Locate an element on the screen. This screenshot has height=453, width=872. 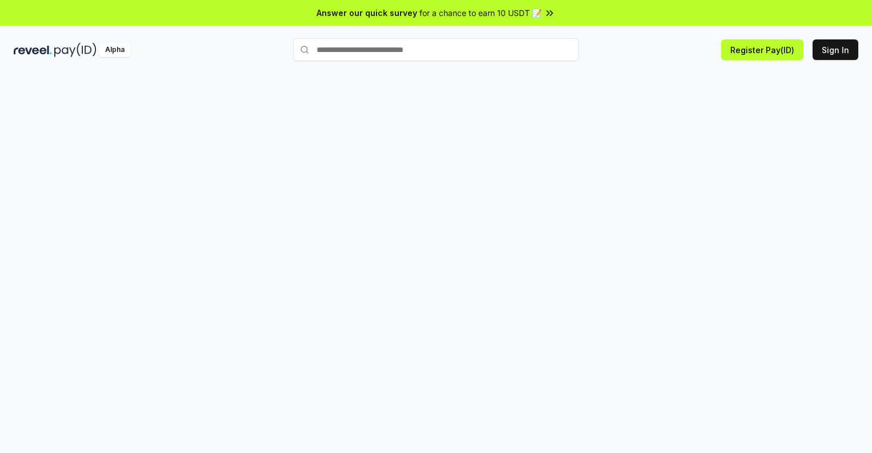
span: Answer our quick survey is located at coordinates (367, 13).